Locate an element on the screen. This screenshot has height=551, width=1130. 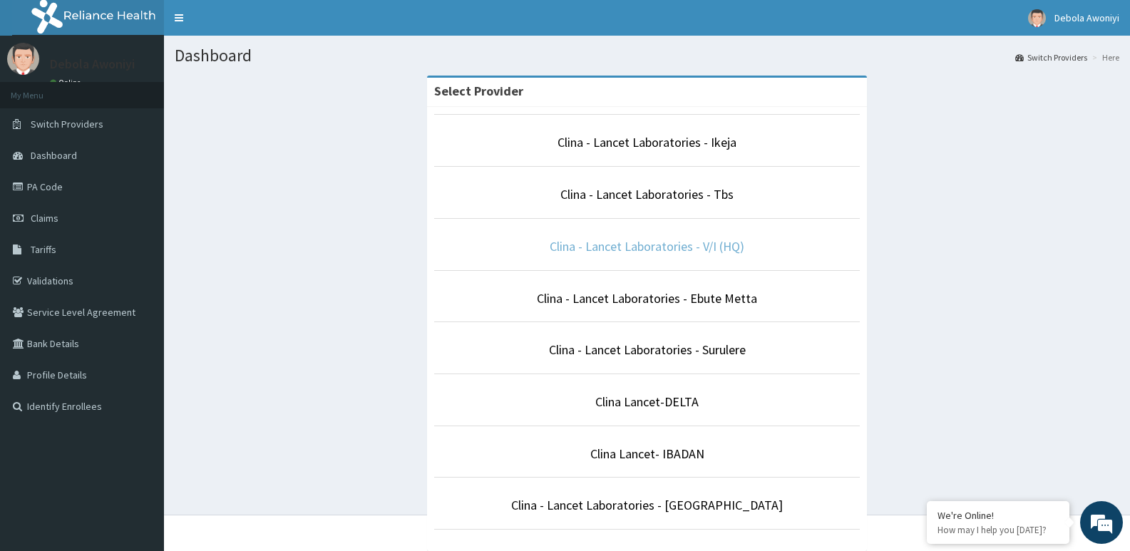
a: Clina - Lancet Laboratories - Ikeja is located at coordinates (647, 142).